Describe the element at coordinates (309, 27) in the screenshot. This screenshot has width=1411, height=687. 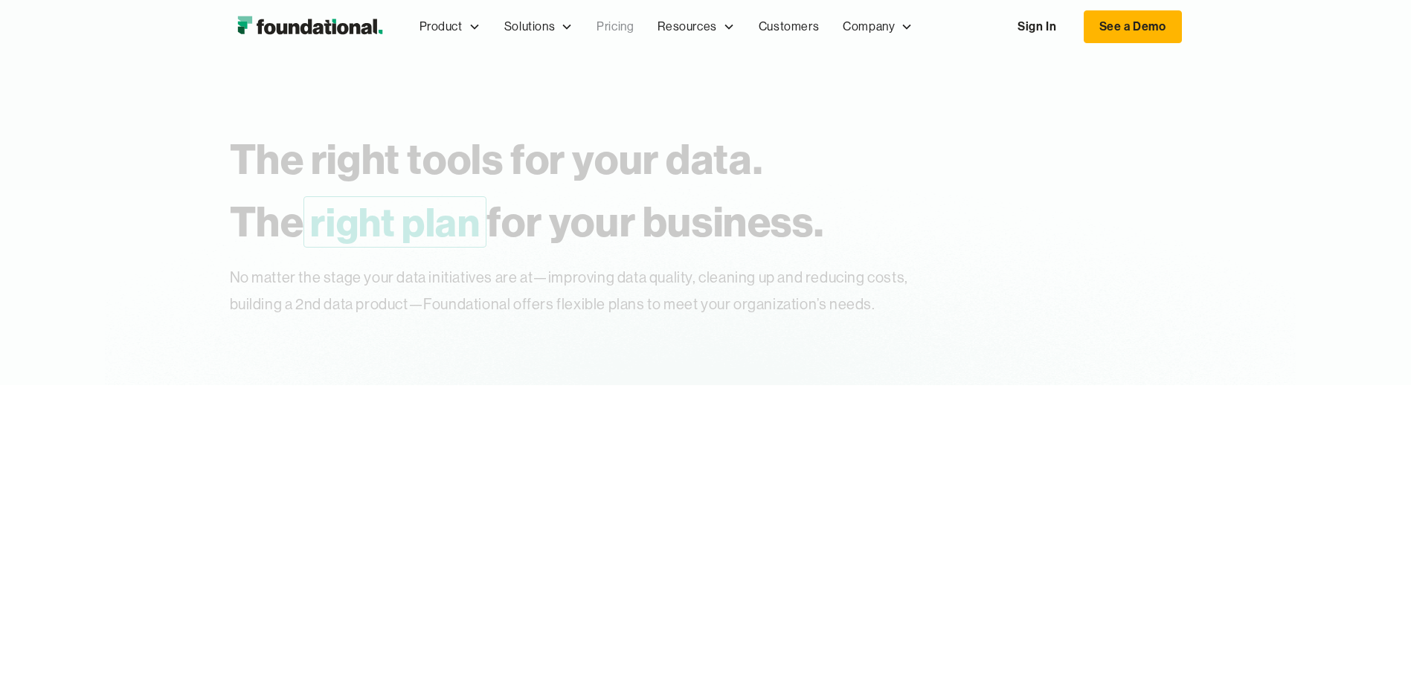
I see `a: home` at that location.